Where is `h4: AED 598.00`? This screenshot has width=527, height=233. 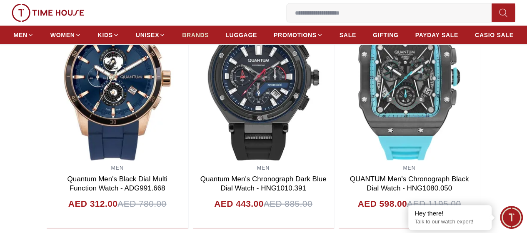
h4: AED 598.00 is located at coordinates (382, 204).